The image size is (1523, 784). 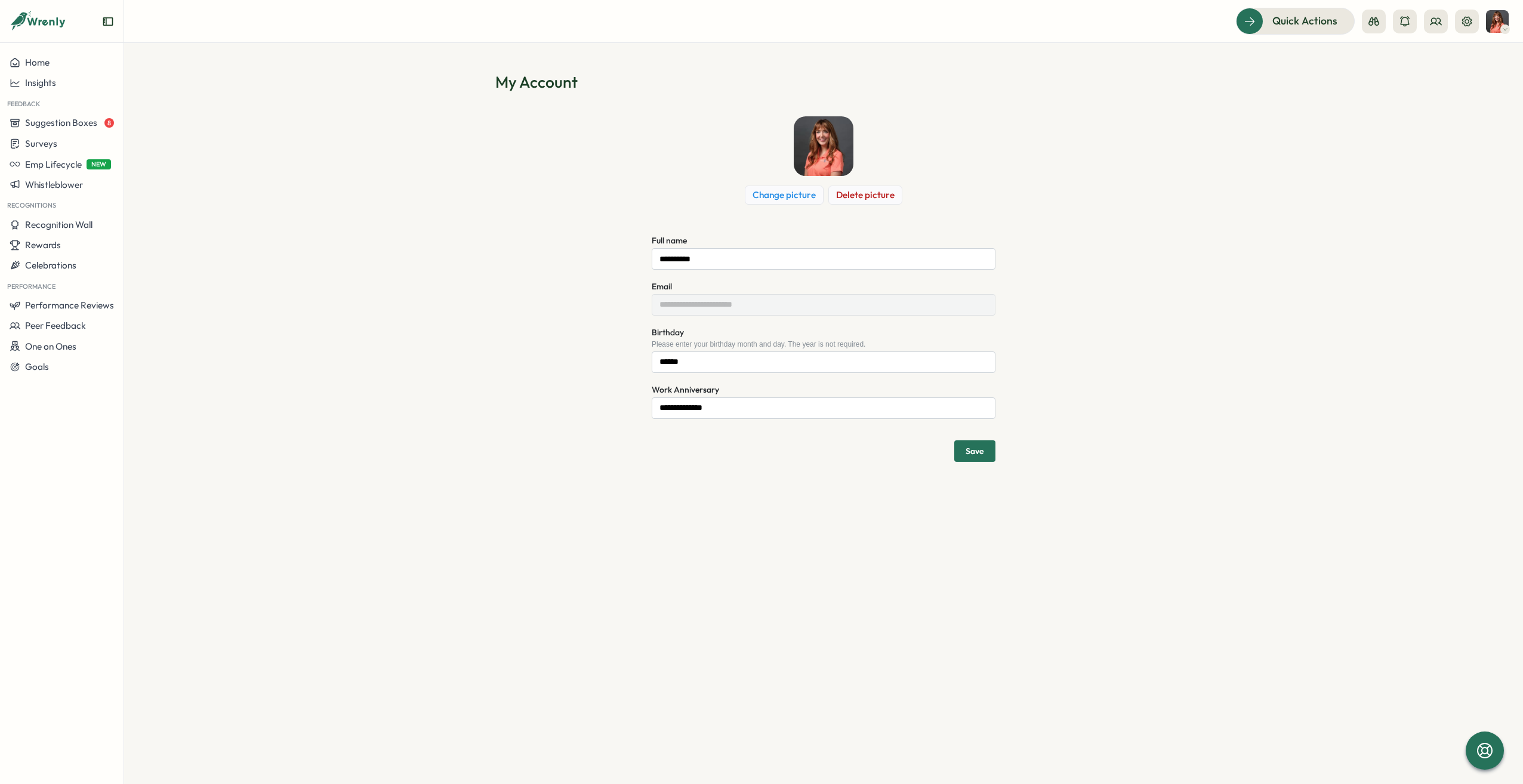 I want to click on label: Work Anniversary, so click(x=685, y=390).